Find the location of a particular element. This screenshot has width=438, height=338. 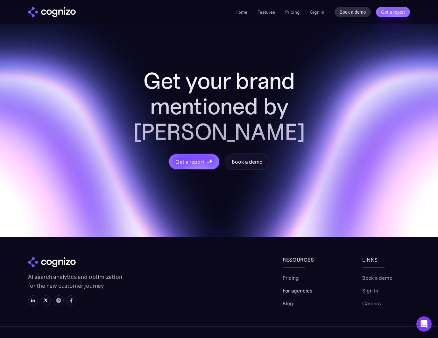

div: Book a demo is located at coordinates (247, 162).